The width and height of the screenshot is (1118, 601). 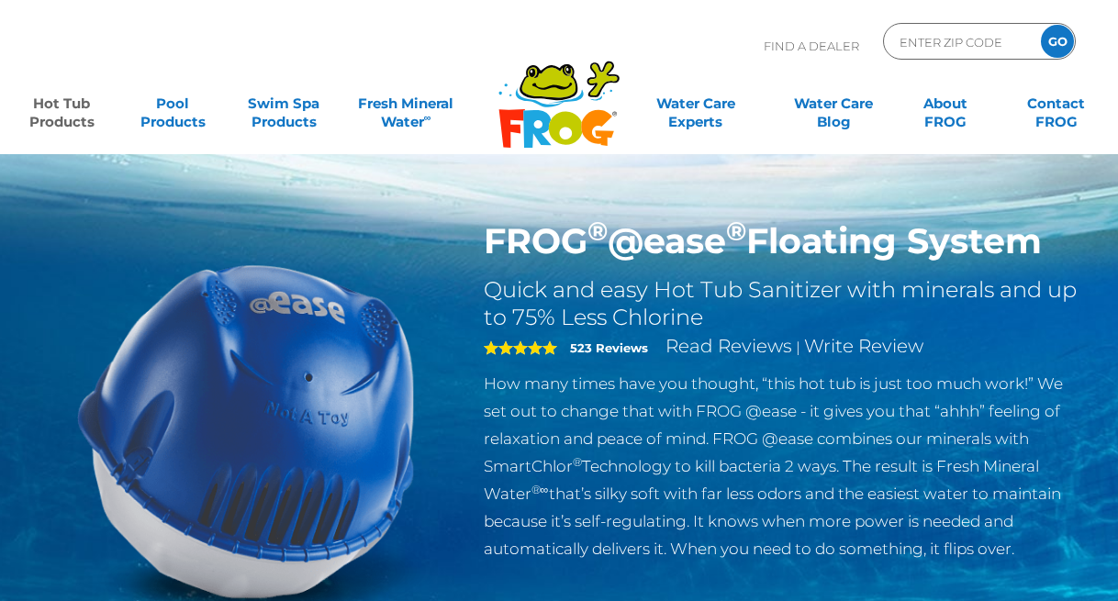 What do you see at coordinates (1057, 41) in the screenshot?
I see `input: GO` at bounding box center [1057, 41].